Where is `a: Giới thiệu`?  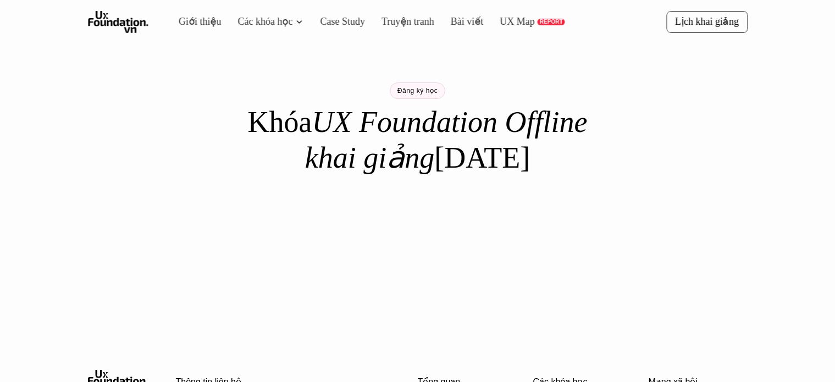
a: Giới thiệu is located at coordinates (200, 21).